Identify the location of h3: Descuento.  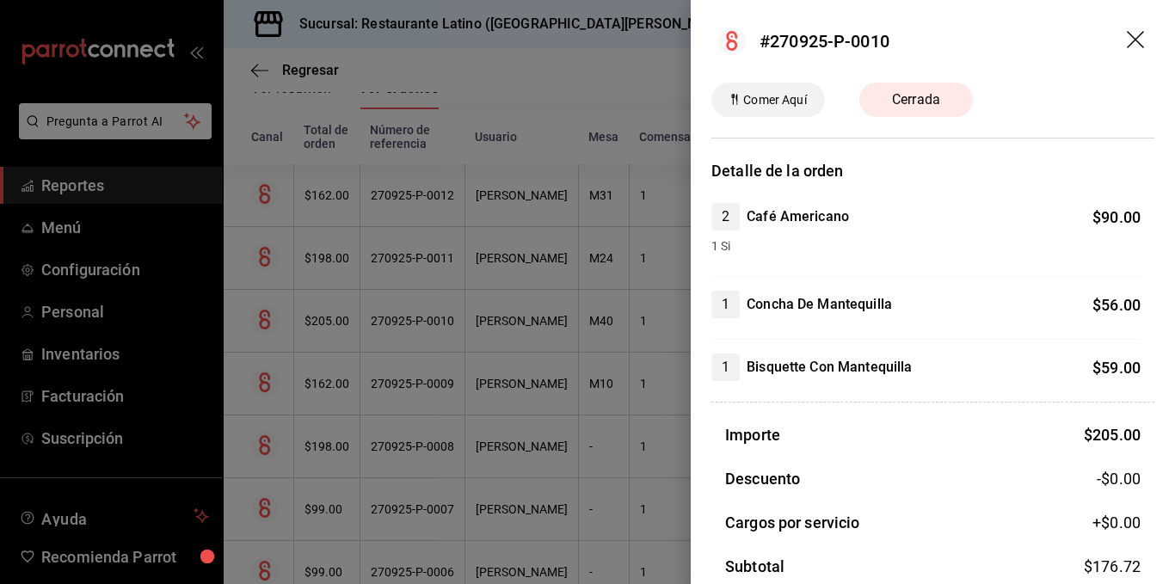
(762, 478).